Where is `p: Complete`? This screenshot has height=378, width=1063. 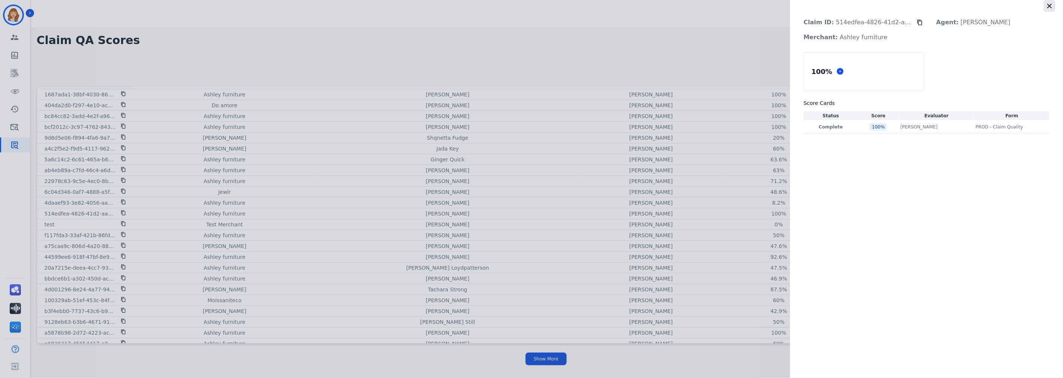 p: Complete is located at coordinates (831, 127).